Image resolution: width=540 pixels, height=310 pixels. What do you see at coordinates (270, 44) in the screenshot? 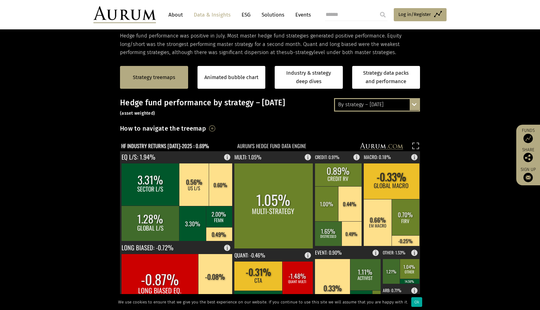
I see `p: Hedge fund performance was positive in July. Most master hedge fund strategies generated positive...` at bounding box center [270, 44].